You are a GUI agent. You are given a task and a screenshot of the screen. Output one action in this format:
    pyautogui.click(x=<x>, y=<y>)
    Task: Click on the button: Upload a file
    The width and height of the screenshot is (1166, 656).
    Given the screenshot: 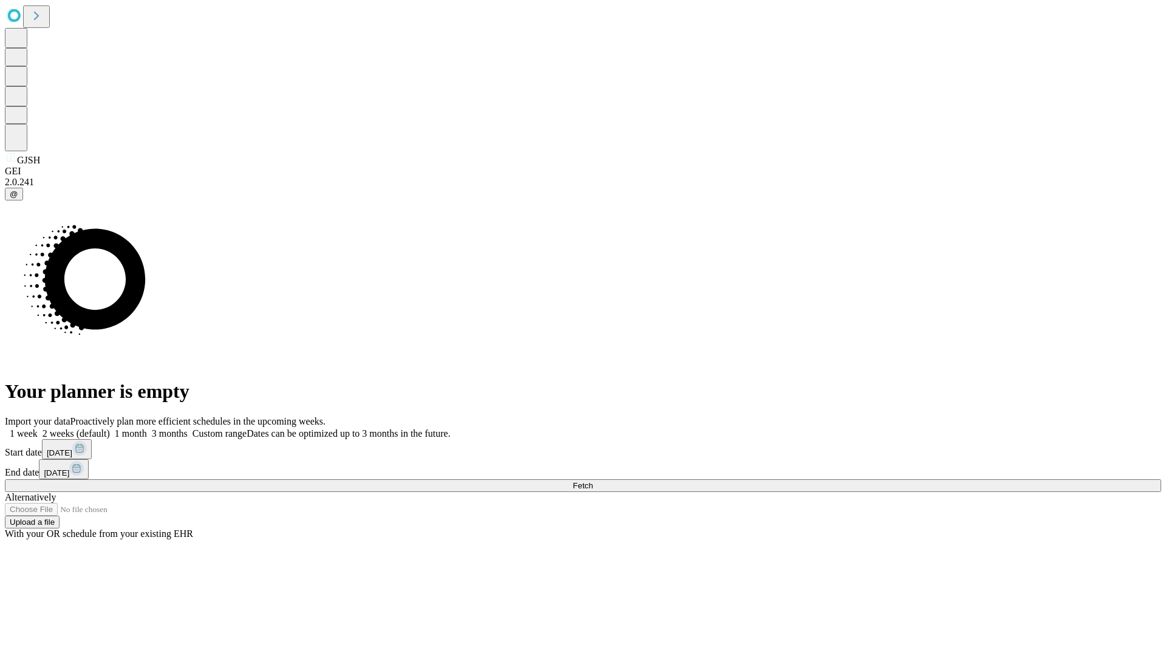 What is the action you would take?
    pyautogui.click(x=32, y=522)
    